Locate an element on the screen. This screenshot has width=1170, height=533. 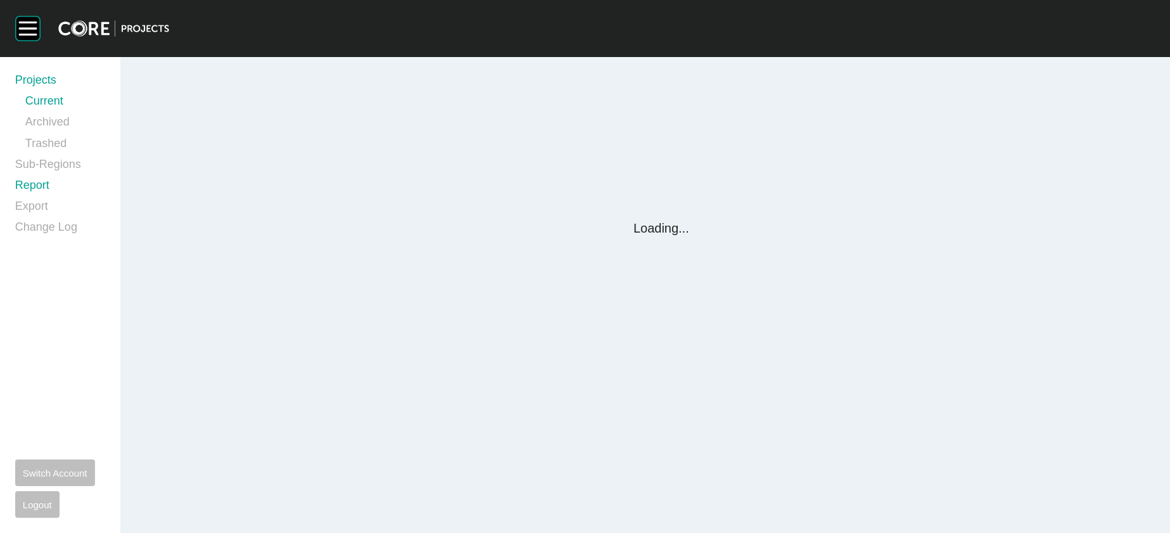
p: Loading... is located at coordinates (661, 228).